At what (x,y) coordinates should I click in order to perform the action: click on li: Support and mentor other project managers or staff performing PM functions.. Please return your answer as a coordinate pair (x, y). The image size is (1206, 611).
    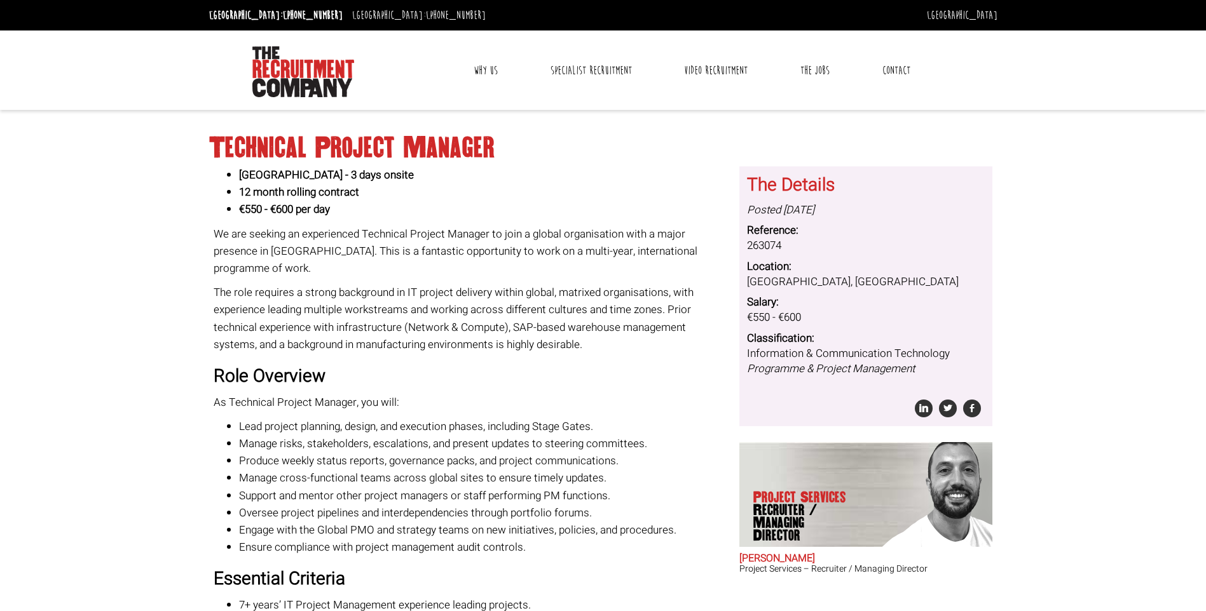
    Looking at the image, I should click on (484, 496).